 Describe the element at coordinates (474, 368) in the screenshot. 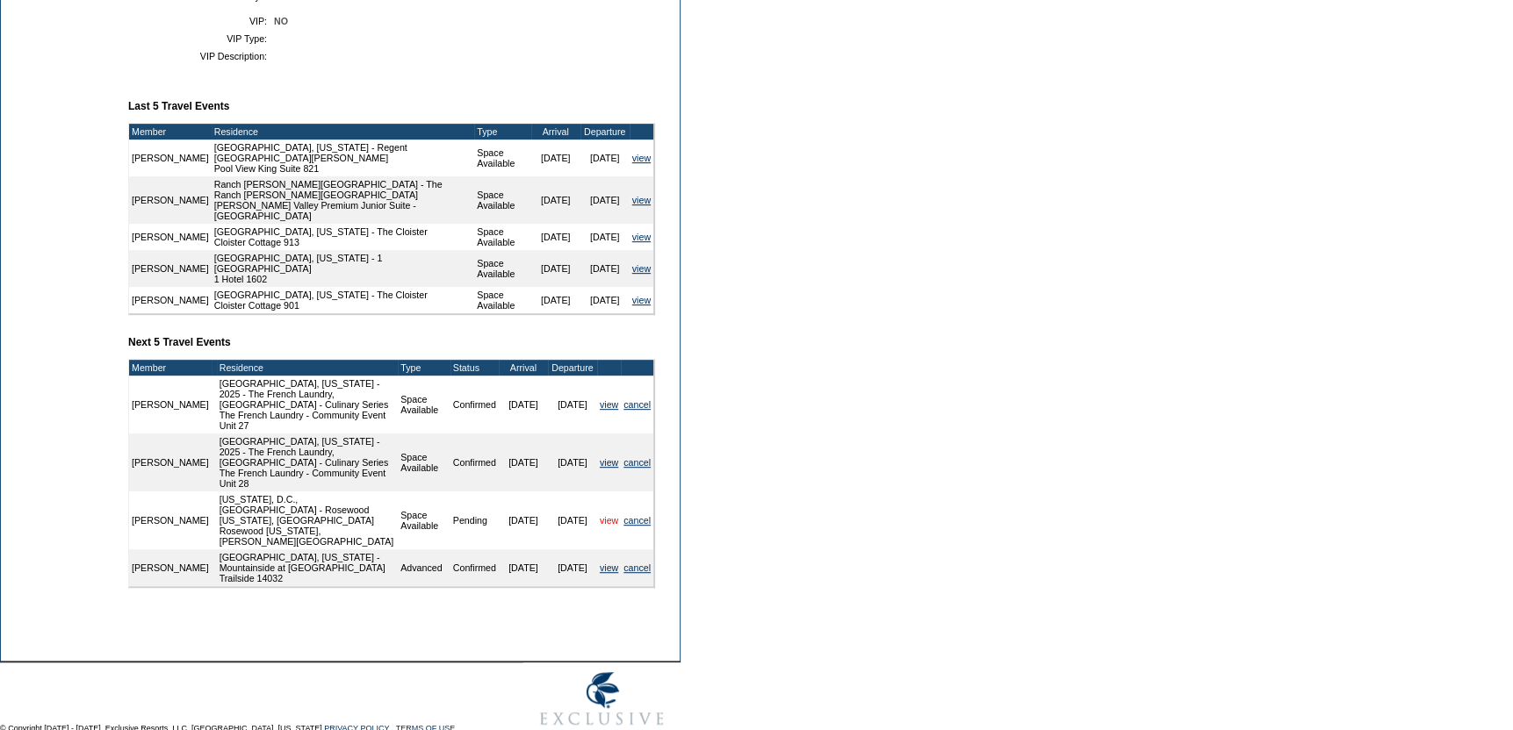

I see `td: Status` at that location.